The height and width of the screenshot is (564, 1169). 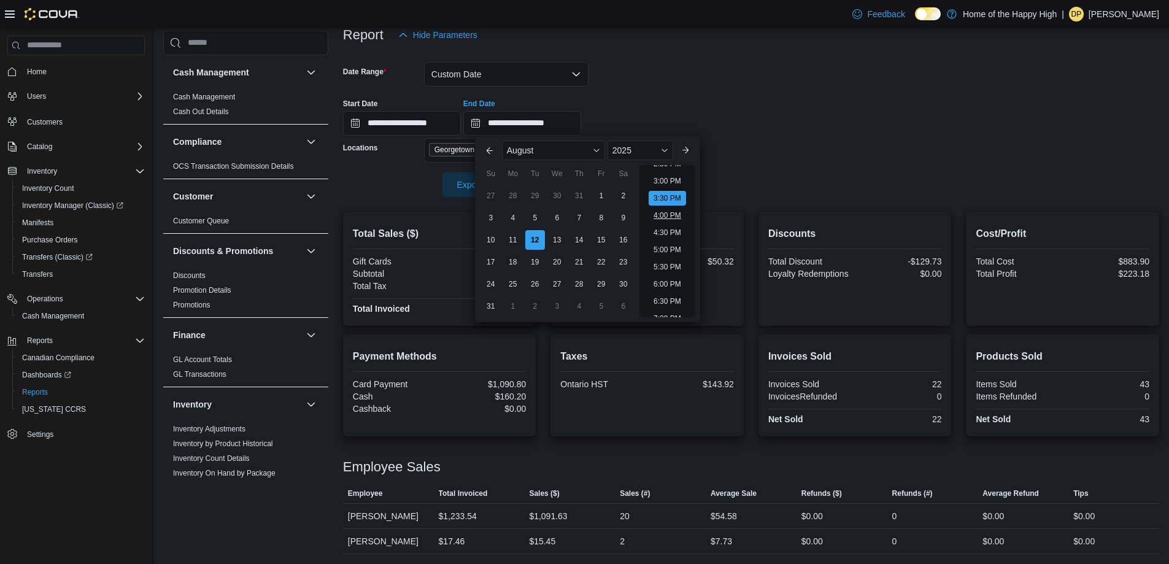 I want to click on button: Users, so click(x=36, y=96).